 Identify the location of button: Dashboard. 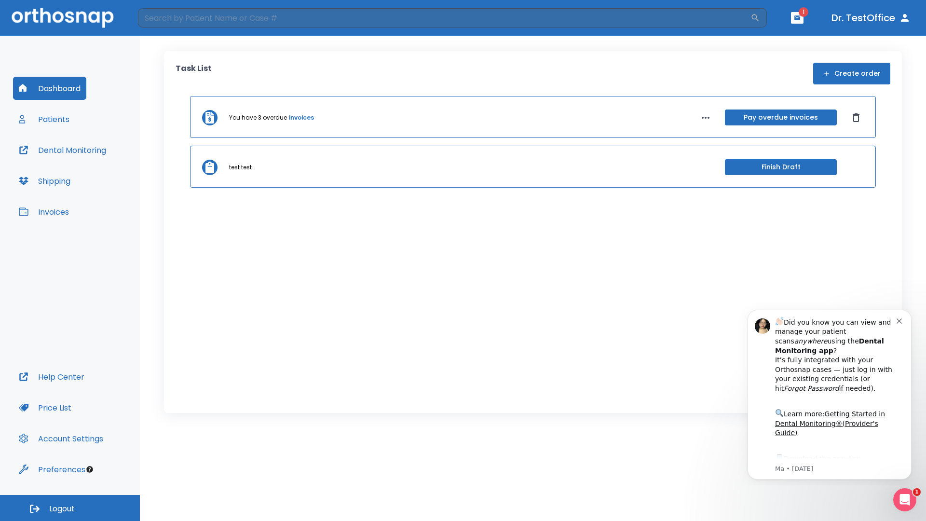
(50, 88).